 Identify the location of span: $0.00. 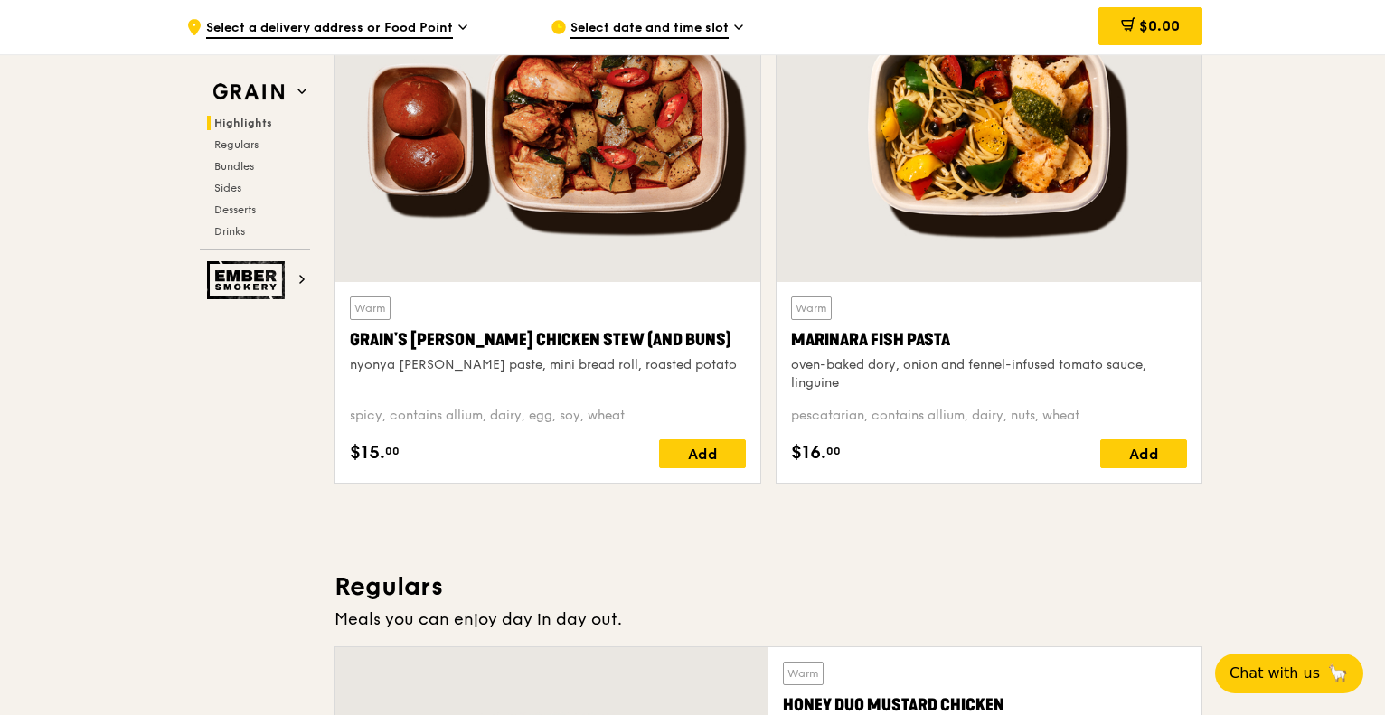
(1159, 25).